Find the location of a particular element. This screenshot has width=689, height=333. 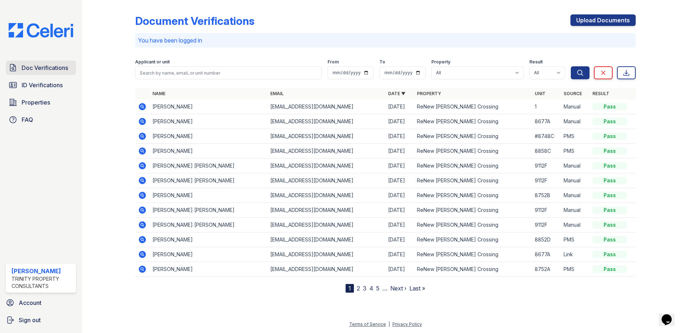

td: 8858C is located at coordinates (547, 151).